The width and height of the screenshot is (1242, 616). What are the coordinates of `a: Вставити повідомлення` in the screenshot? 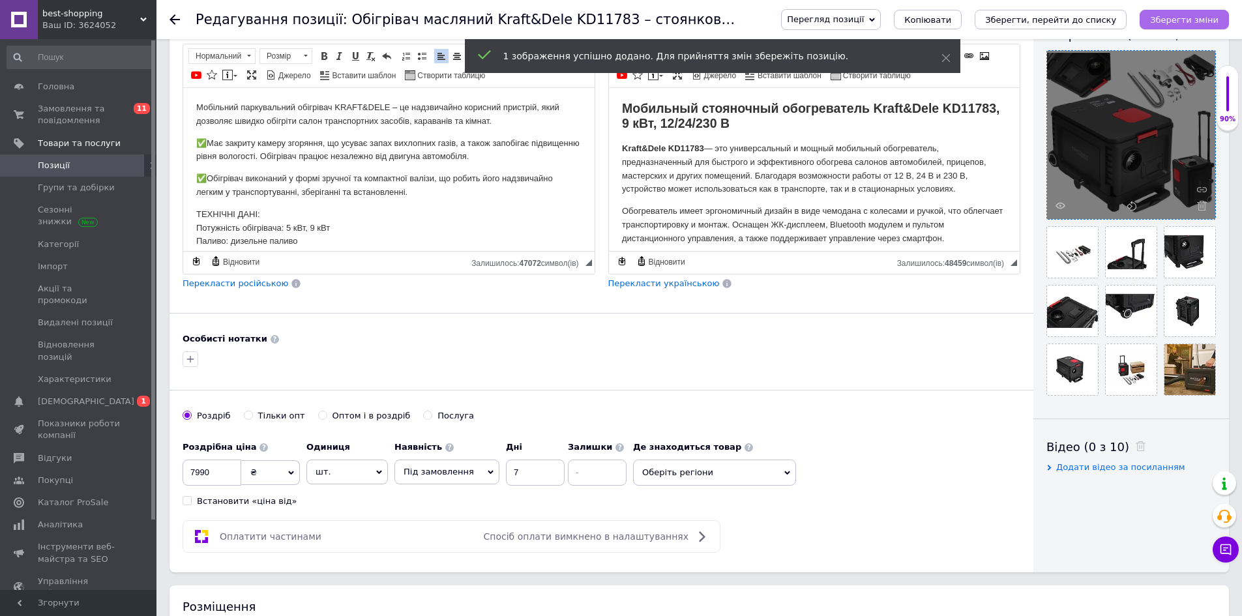 It's located at (230, 75).